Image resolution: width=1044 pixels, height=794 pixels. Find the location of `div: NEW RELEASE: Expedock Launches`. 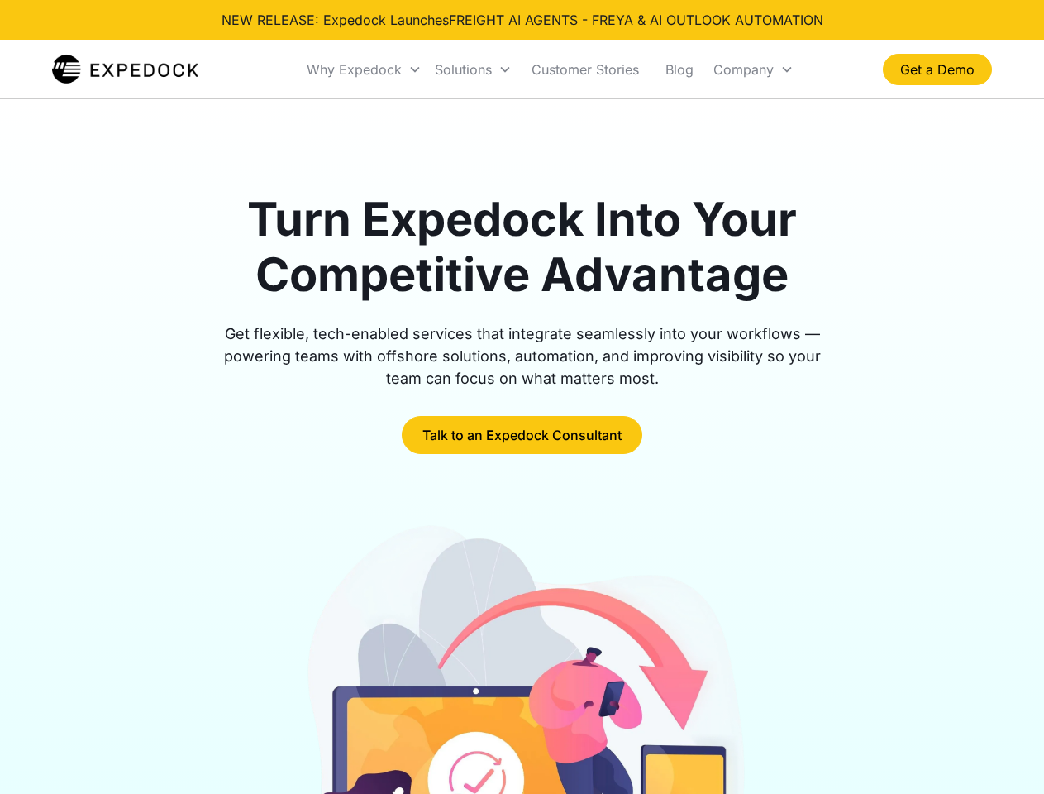

div: NEW RELEASE: Expedock Launches is located at coordinates (522, 20).